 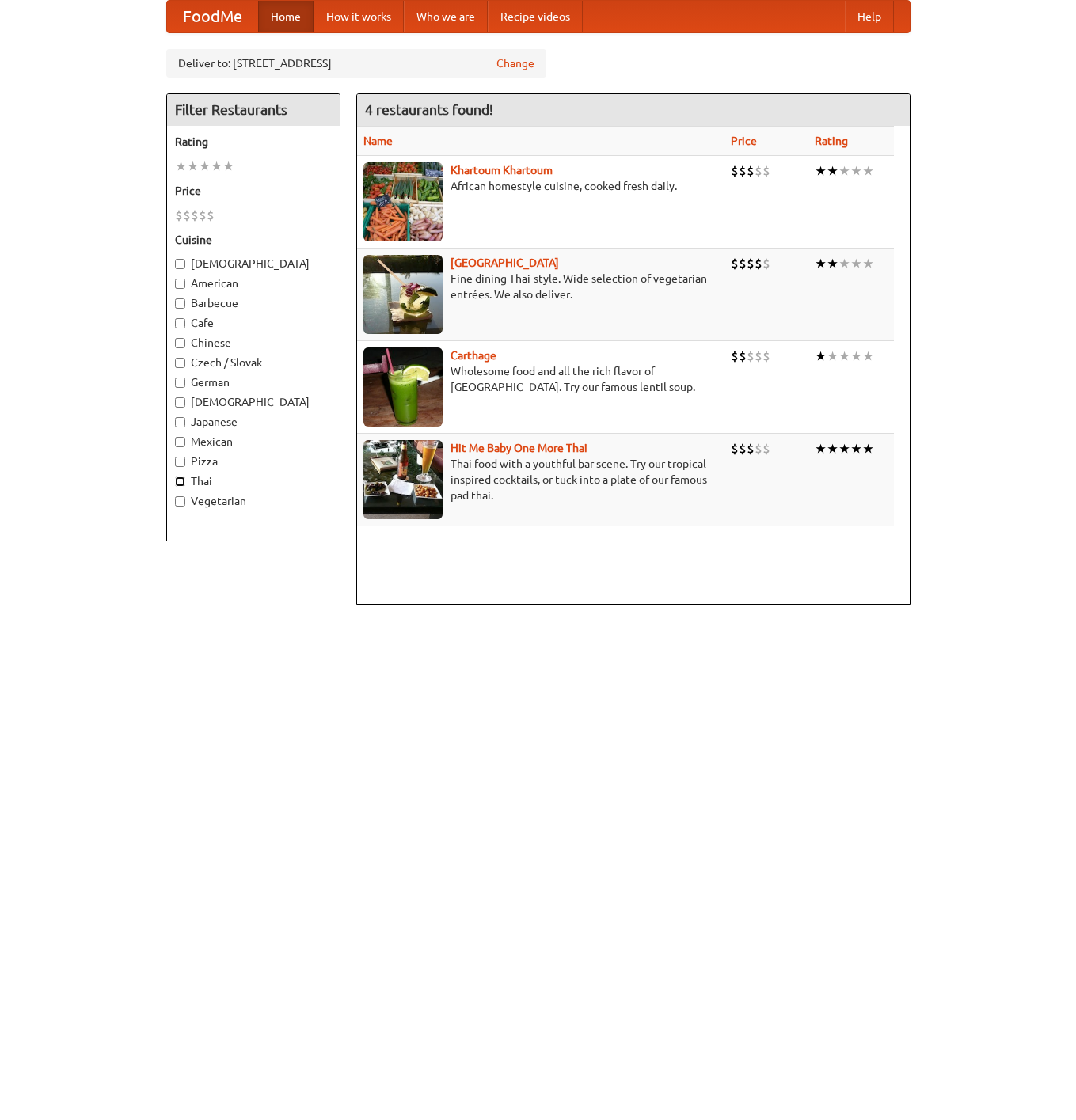 I want to click on img: babythai.jpg, so click(x=403, y=479).